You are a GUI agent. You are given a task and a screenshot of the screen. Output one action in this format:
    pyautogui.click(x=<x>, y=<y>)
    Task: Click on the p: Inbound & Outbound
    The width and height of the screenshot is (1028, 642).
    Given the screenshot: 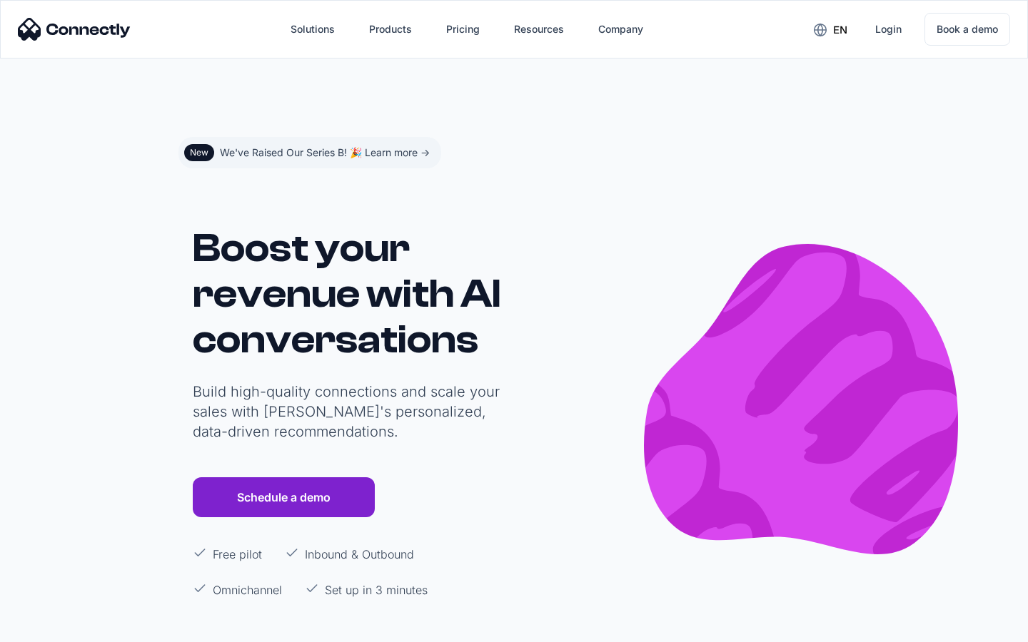 What is the action you would take?
    pyautogui.click(x=359, y=554)
    